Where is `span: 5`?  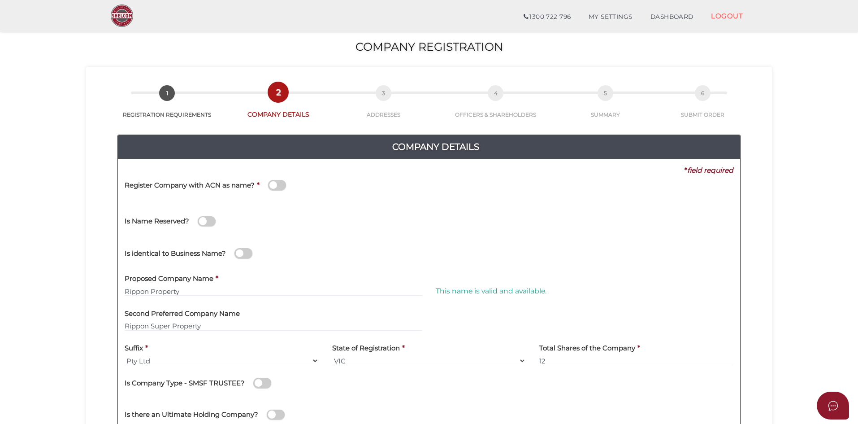 span: 5 is located at coordinates (605, 93).